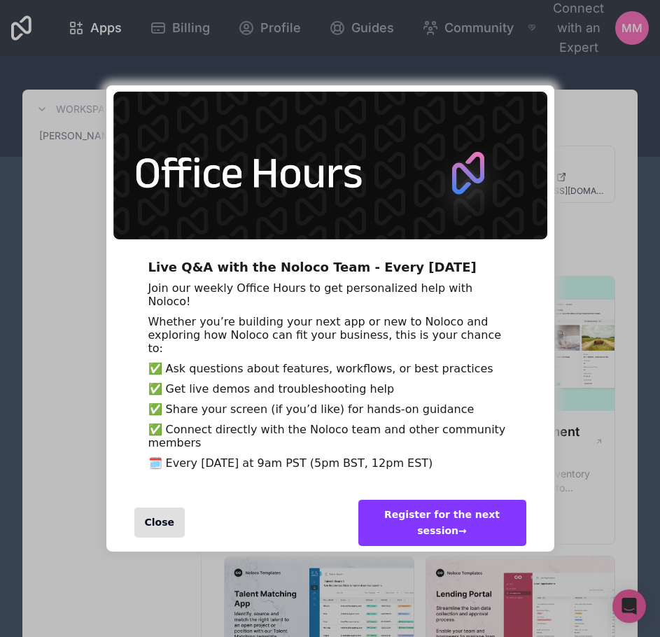 This screenshot has height=637, width=660. Describe the element at coordinates (331, 319) in the screenshot. I see `div: entering modal` at that location.